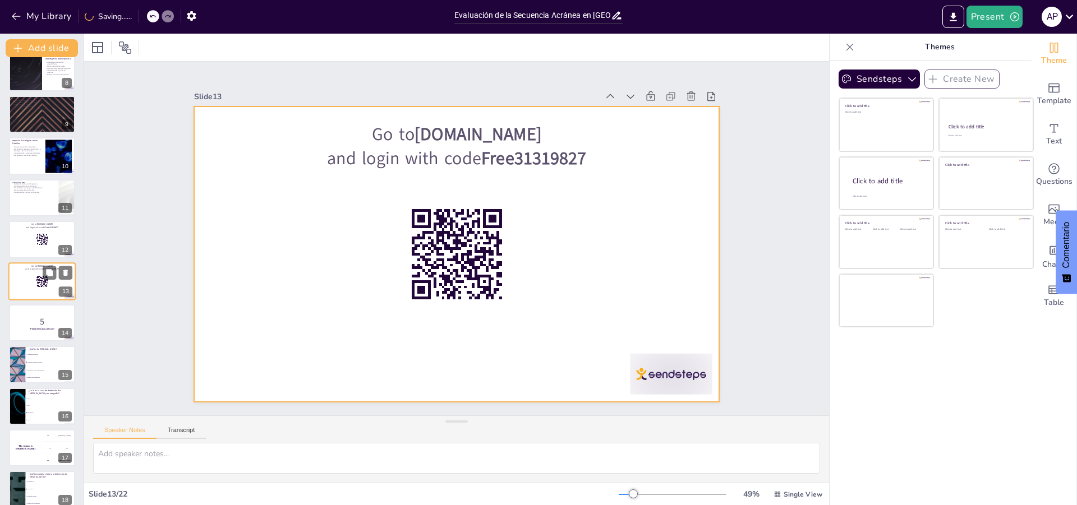  What do you see at coordinates (51, 489) in the screenshot?
I see `span: Ecografía 3D` at bounding box center [51, 489].